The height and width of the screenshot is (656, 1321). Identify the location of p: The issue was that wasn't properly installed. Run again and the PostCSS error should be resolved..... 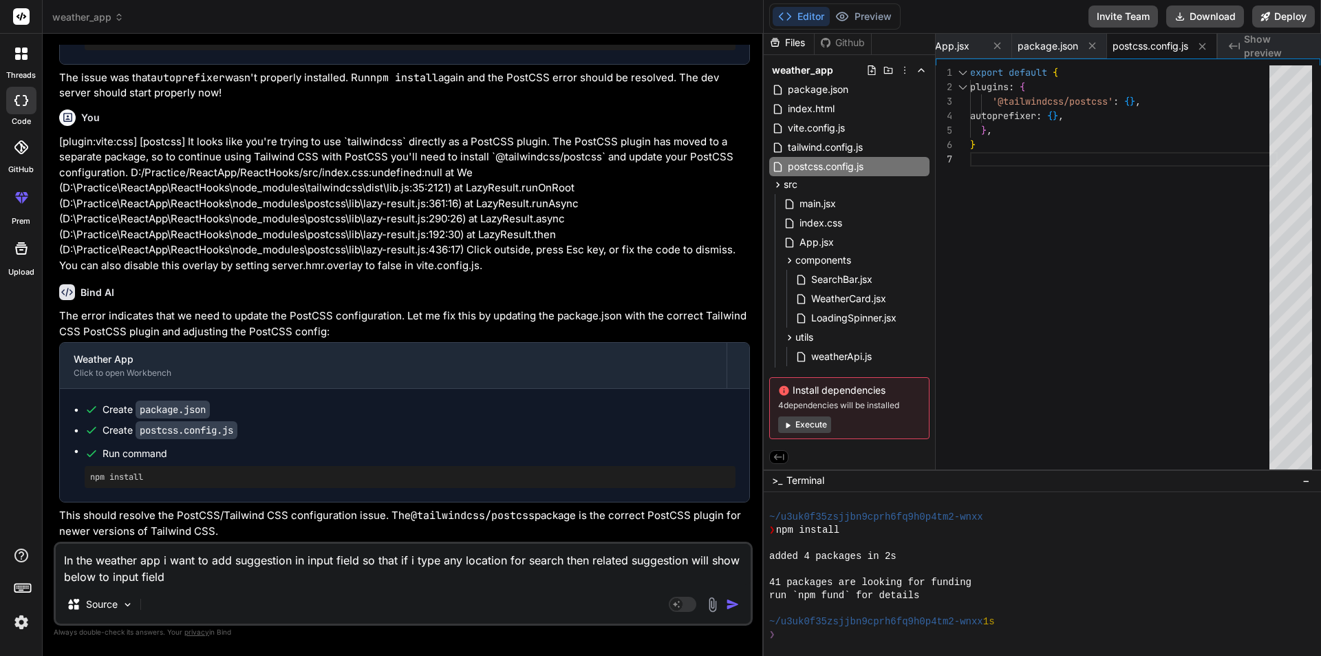
(404, 85).